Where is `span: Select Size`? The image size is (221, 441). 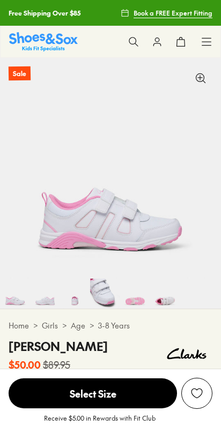 span: Select Size is located at coordinates (93, 394).